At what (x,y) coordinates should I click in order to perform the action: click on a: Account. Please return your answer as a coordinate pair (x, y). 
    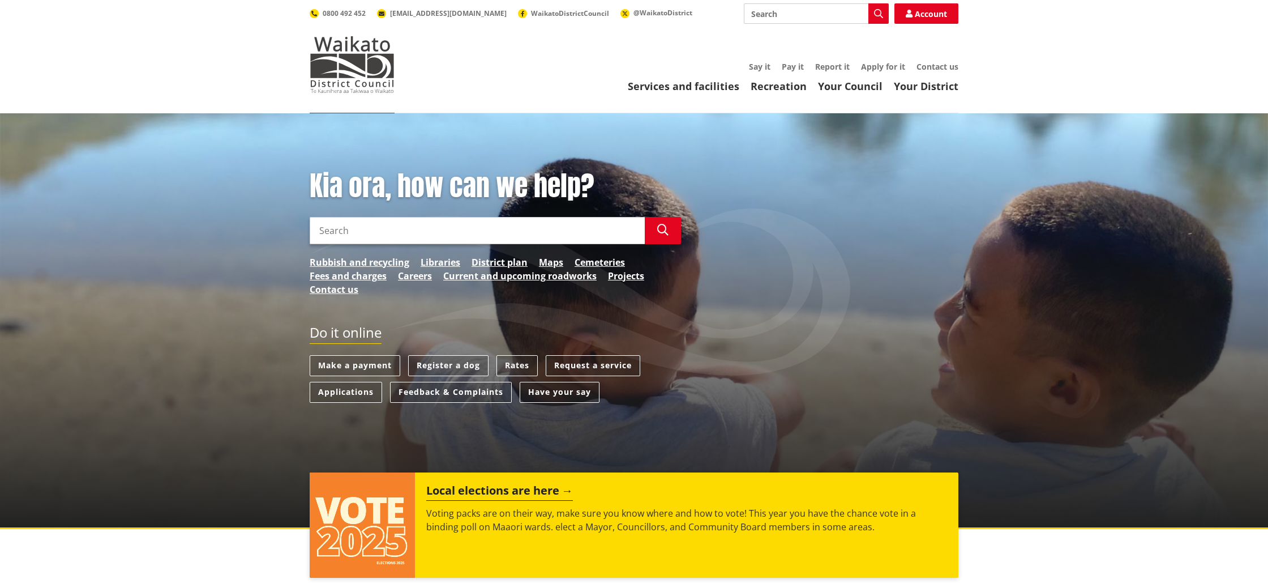
    Looking at the image, I should click on (926, 14).